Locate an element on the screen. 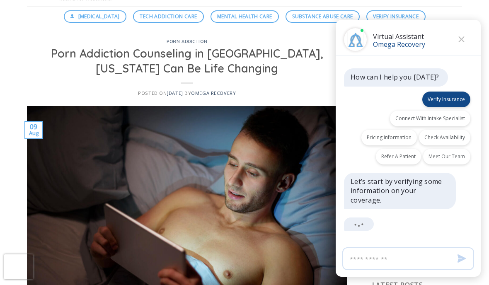 The height and width of the screenshot is (285, 489). span: by is located at coordinates (210, 93).